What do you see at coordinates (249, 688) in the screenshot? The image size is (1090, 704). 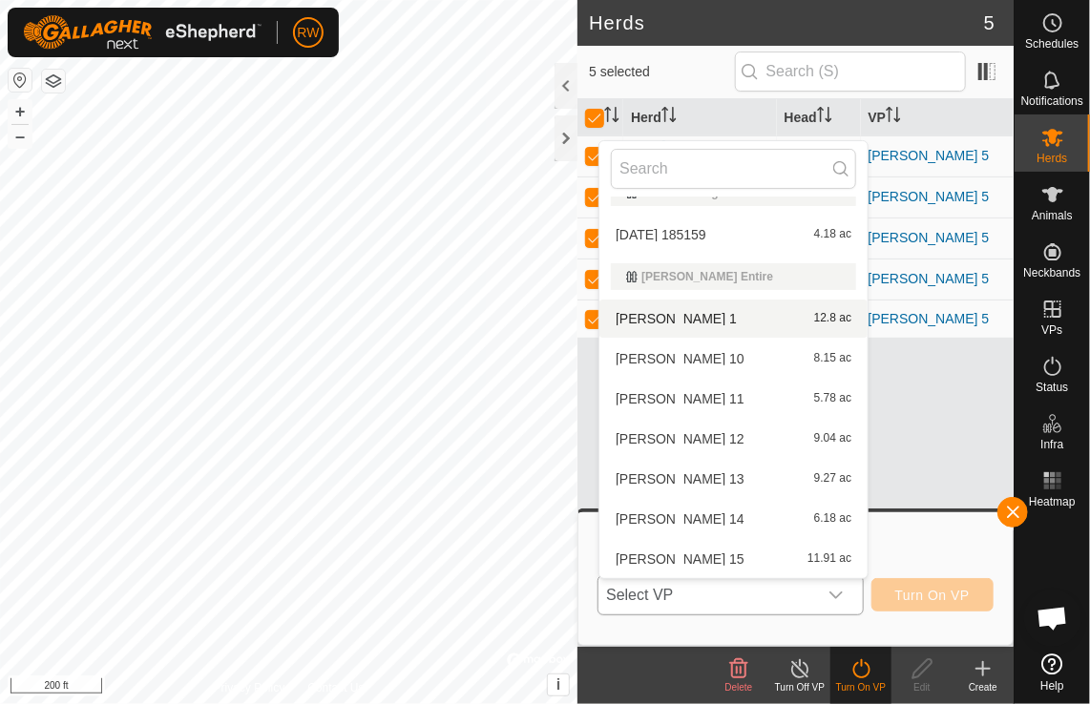 I see `a: Privacy Policy` at bounding box center [249, 688].